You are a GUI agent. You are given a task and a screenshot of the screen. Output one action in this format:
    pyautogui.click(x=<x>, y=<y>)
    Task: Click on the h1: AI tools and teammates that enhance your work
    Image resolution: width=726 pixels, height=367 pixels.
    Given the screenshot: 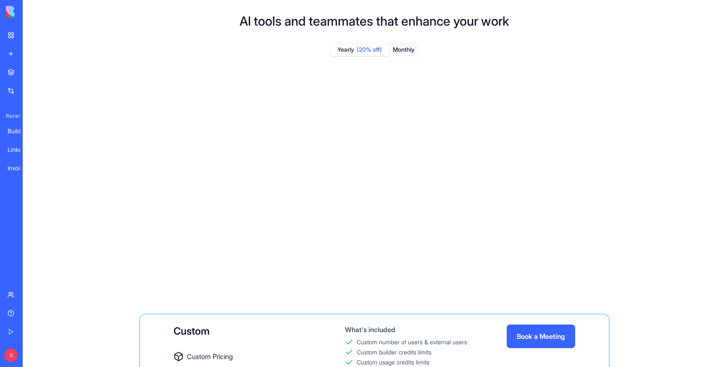 What is the action you would take?
    pyautogui.click(x=374, y=21)
    